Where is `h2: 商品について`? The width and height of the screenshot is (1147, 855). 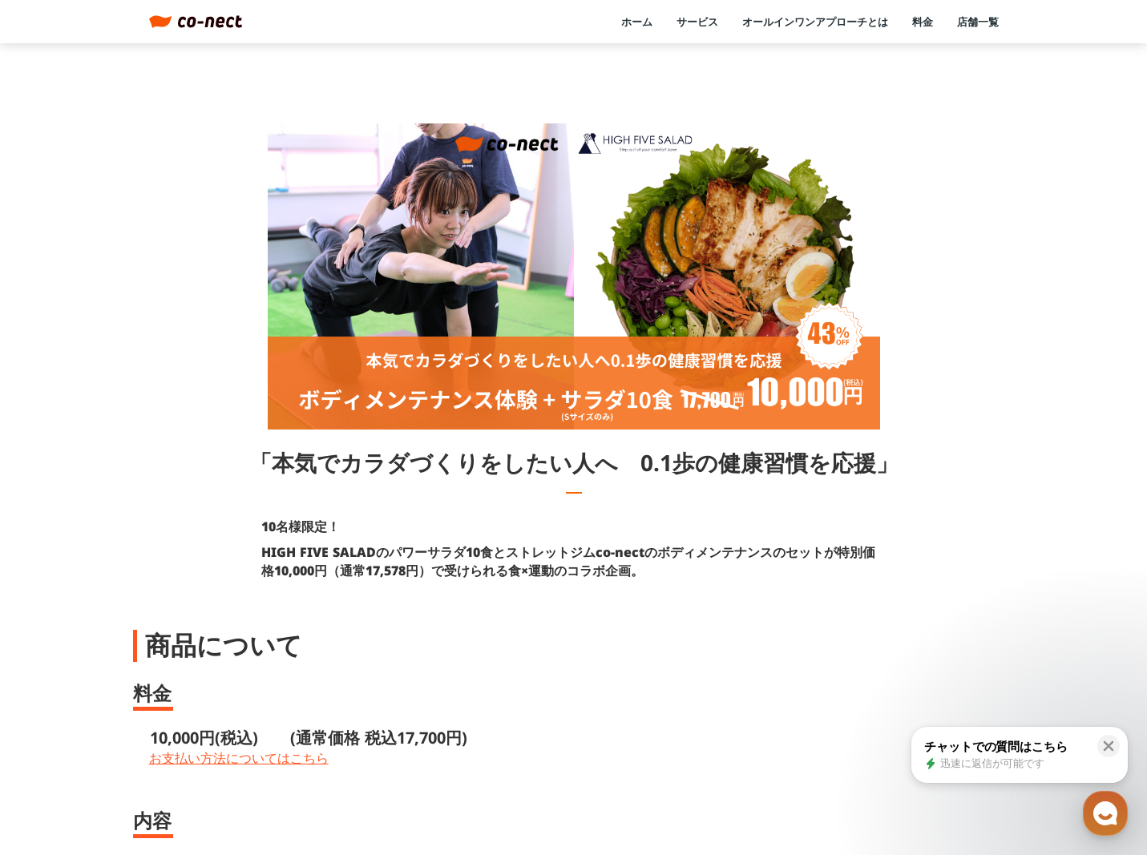
h2: 商品について is located at coordinates (224, 645).